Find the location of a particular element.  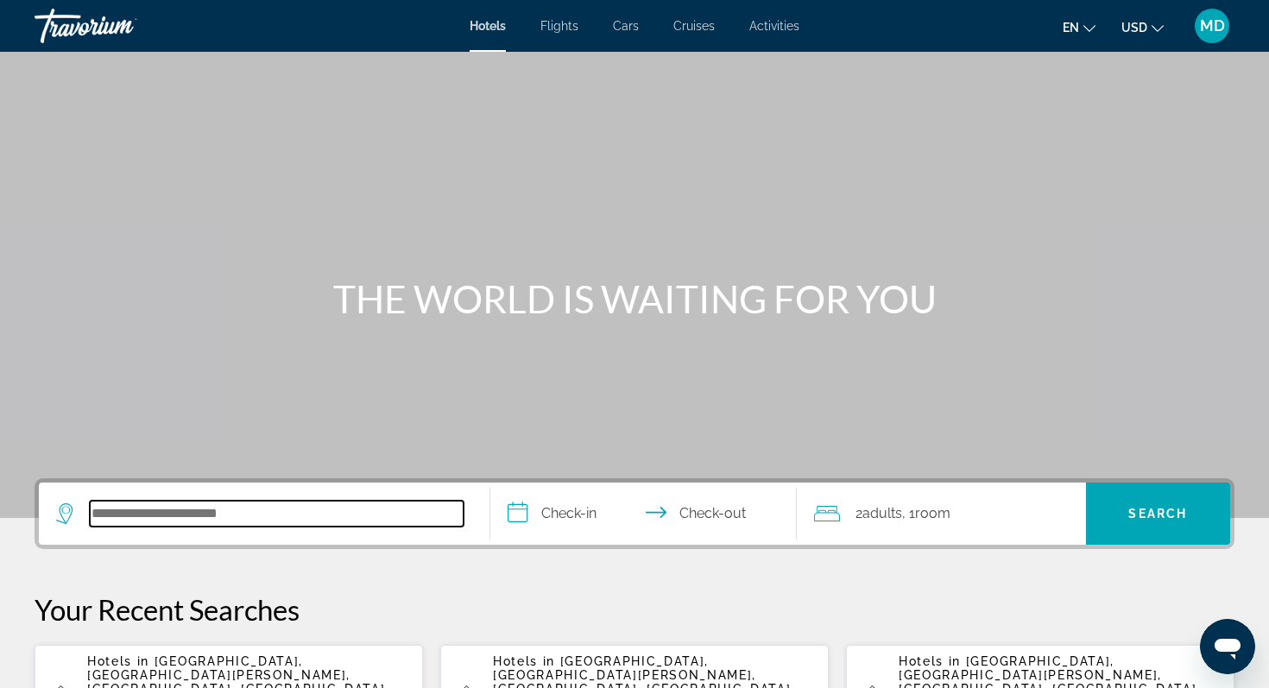

button: User Menu is located at coordinates (1212, 26).